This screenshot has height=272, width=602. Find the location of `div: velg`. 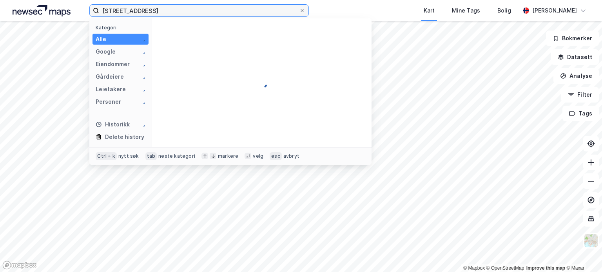

div: velg is located at coordinates (258, 156).